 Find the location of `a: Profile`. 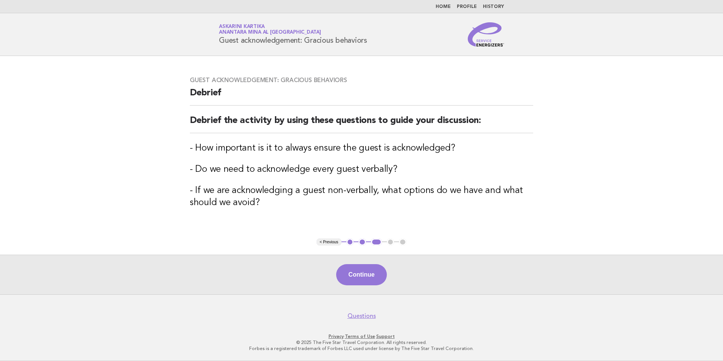

a: Profile is located at coordinates (466, 7).